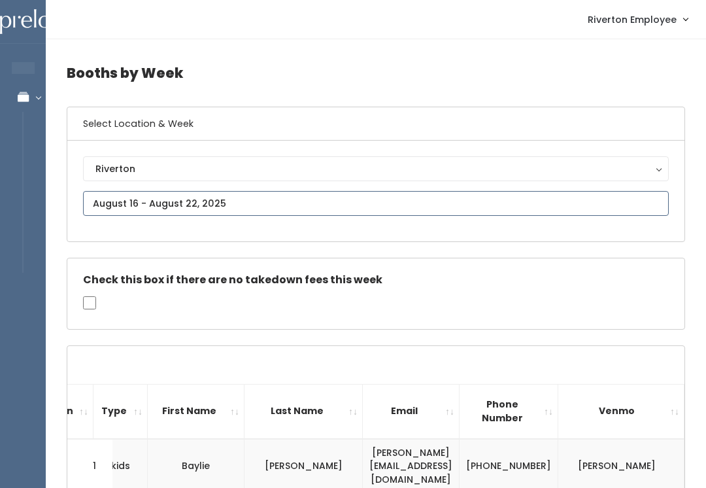  What do you see at coordinates (376, 169) in the screenshot?
I see `button: Riverton` at bounding box center [376, 169].